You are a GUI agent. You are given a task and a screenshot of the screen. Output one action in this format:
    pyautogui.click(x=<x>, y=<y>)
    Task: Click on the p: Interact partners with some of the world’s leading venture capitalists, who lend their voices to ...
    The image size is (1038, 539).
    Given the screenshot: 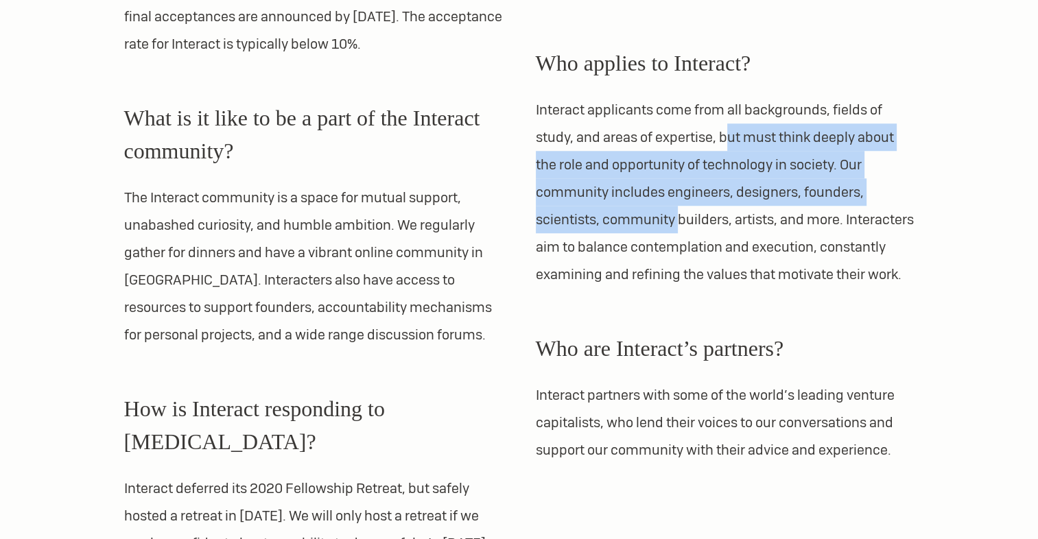 What is the action you would take?
    pyautogui.click(x=725, y=423)
    